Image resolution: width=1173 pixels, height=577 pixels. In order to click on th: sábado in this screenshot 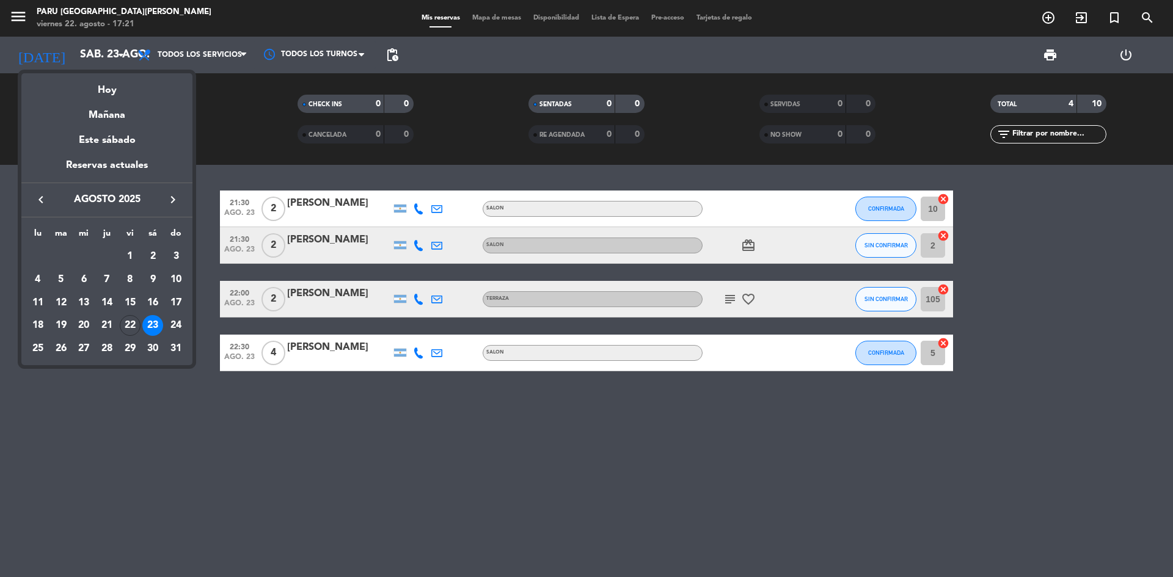, I will do `click(153, 236)`.